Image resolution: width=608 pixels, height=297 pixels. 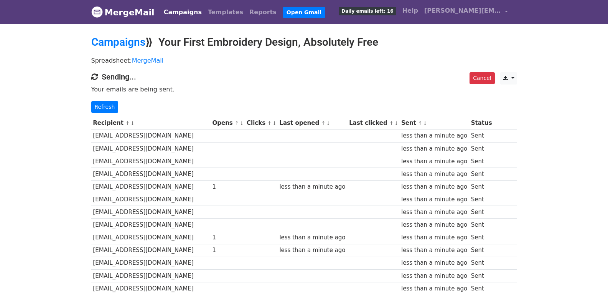 What do you see at coordinates (304, 77) in the screenshot?
I see `h4: Sending...` at bounding box center [304, 77].